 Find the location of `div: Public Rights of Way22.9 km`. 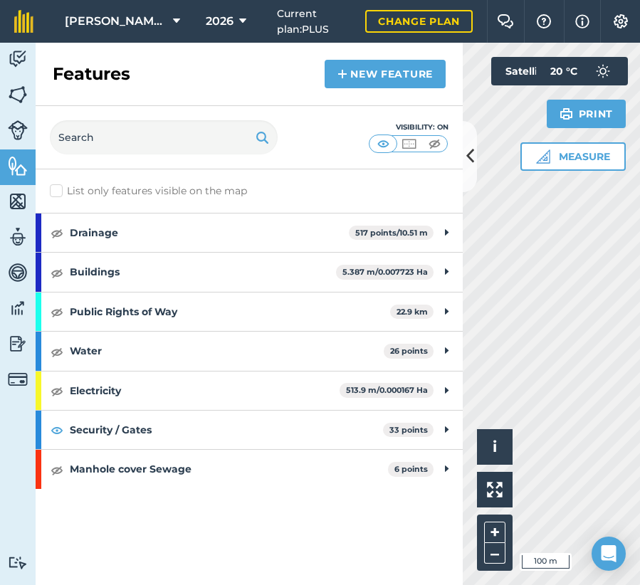

div: Public Rights of Way22.9 km is located at coordinates (249, 312).